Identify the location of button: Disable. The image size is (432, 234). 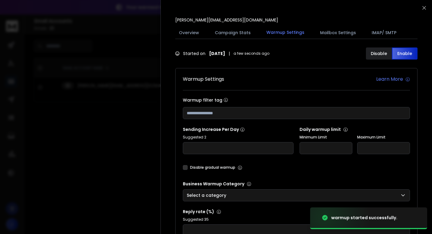
(379, 53).